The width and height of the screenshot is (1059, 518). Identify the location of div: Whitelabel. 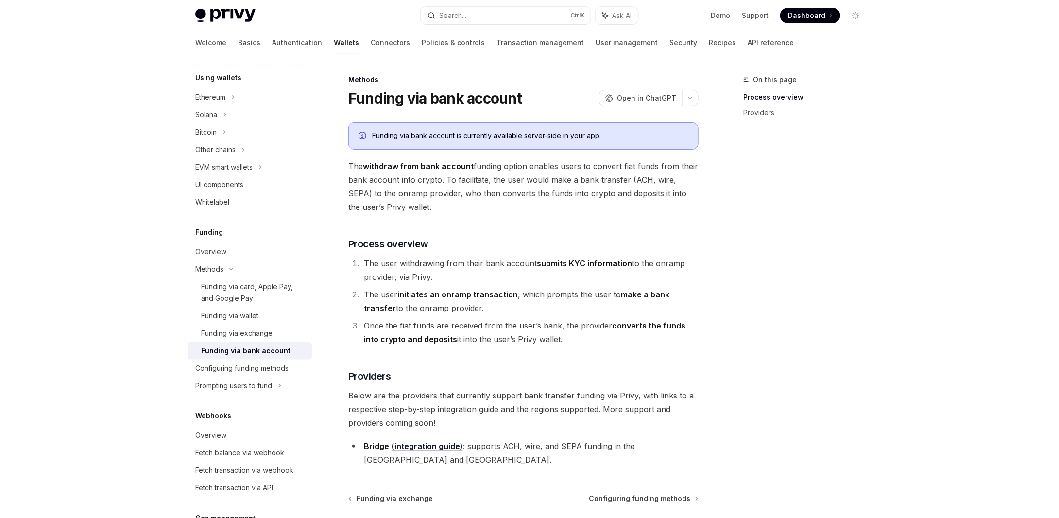
(212, 202).